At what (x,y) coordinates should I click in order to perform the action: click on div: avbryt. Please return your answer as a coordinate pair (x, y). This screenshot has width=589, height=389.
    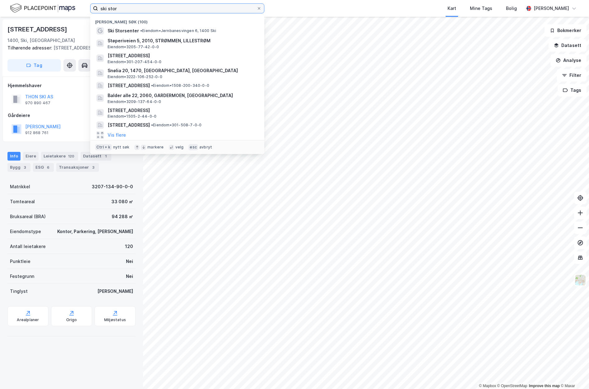
    Looking at the image, I should click on (206, 147).